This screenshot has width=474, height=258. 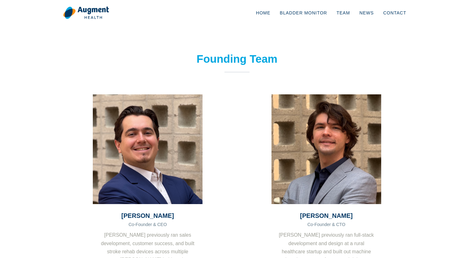 What do you see at coordinates (148, 224) in the screenshot?
I see `span: Co-Founder & CEO` at bounding box center [148, 224].